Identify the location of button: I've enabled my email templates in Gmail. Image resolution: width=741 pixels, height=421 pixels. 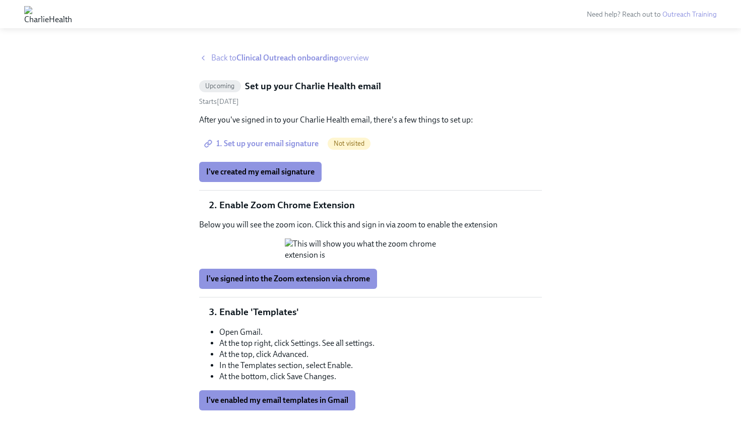
(277, 401).